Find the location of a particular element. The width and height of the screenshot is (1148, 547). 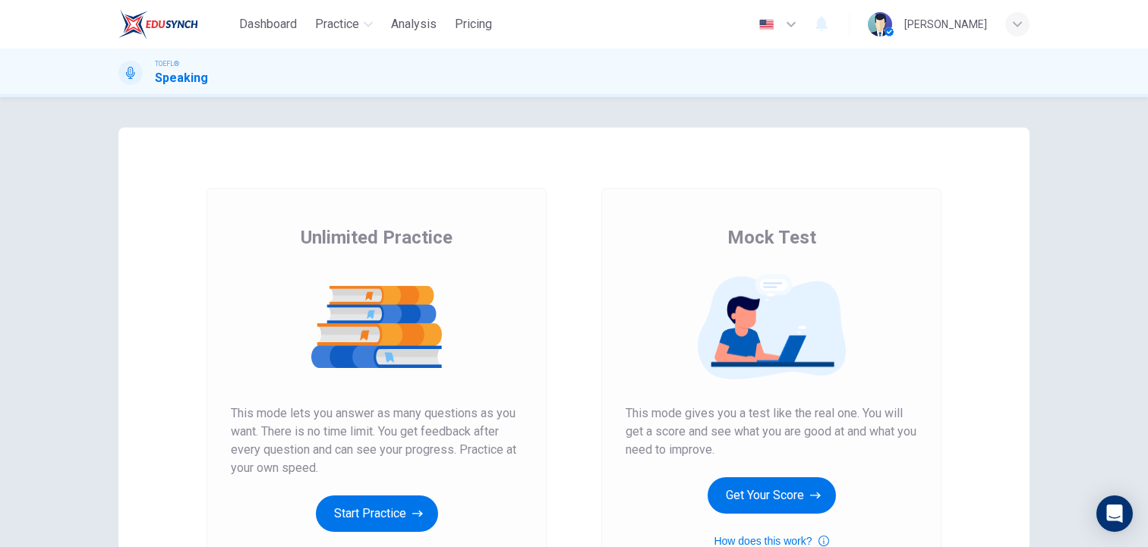

span: Pricing is located at coordinates (473, 24).